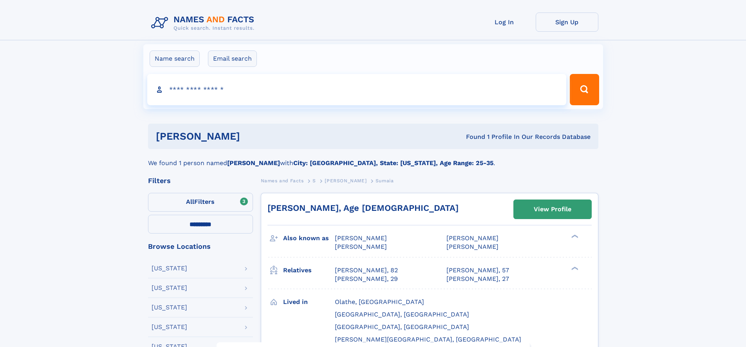 This screenshot has height=347, width=746. I want to click on div: Browse Locations, so click(200, 247).